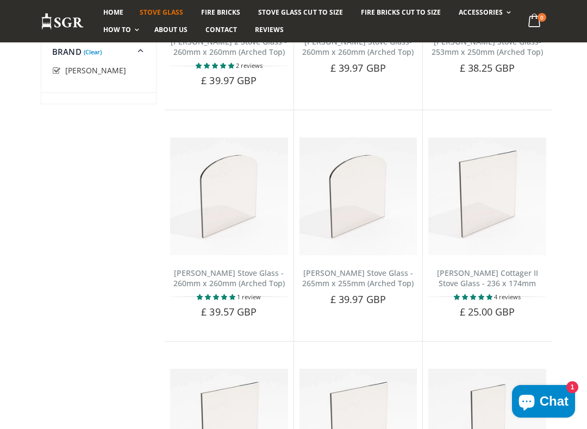 This screenshot has width=587, height=429. Describe the element at coordinates (300, 12) in the screenshot. I see `span: Stove Glass Cut To Size` at that location.